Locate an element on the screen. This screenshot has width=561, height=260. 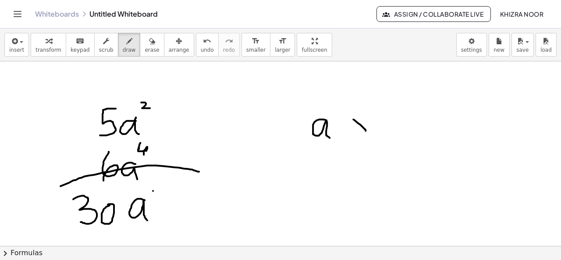
span: undo is located at coordinates (207, 50).